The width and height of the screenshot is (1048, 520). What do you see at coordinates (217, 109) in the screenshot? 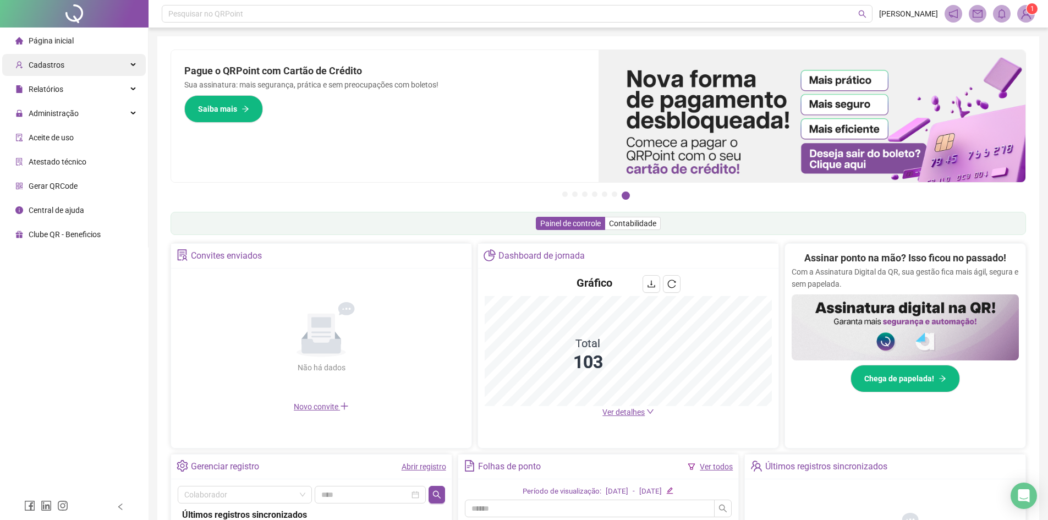
I see `span: Saiba mais` at bounding box center [217, 109].